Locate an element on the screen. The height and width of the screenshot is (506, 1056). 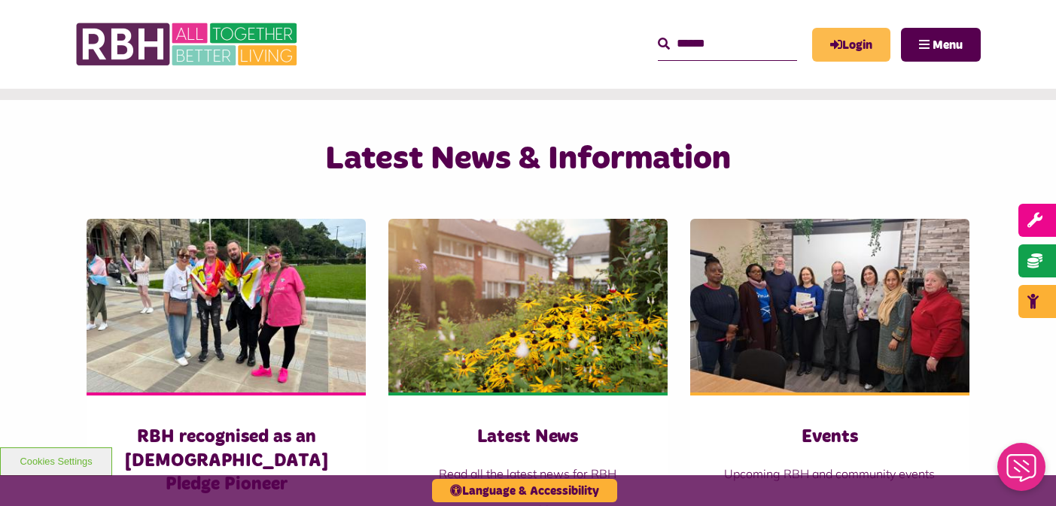
img: SAZ MEDIA RBH HOUSING4 is located at coordinates (527, 306).